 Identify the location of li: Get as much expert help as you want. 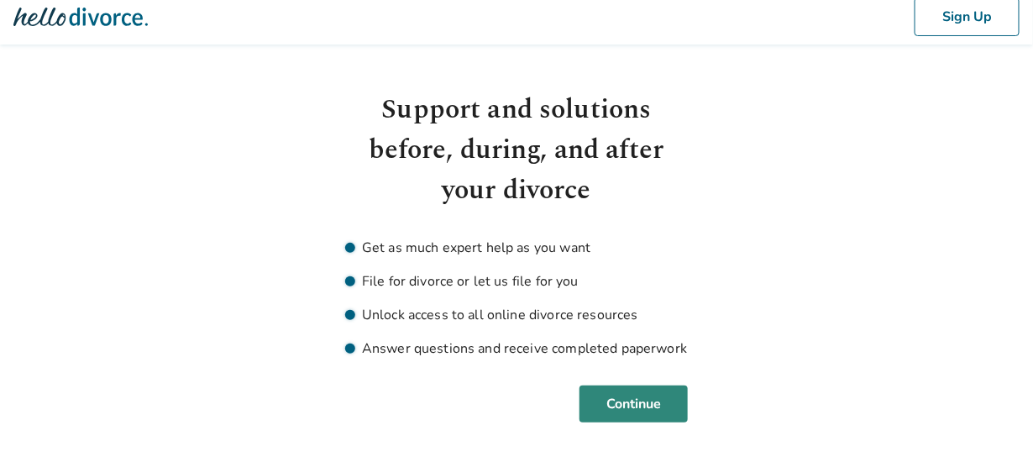
(517, 248).